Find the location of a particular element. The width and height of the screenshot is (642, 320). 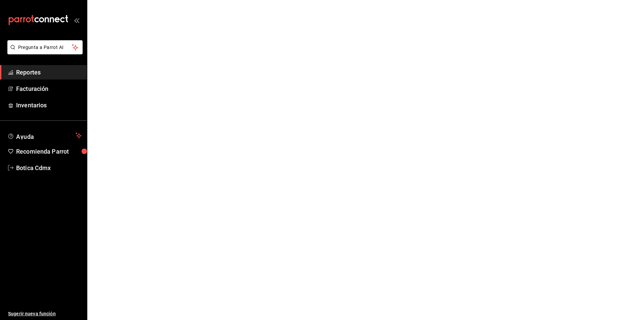

span: Facturación is located at coordinates (49, 89).